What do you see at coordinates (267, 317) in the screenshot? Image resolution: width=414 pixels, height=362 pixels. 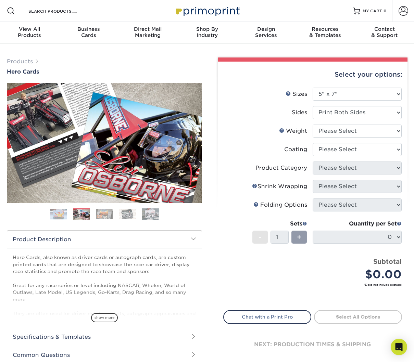 I see `a: Chat with a Print Pro` at bounding box center [267, 317].